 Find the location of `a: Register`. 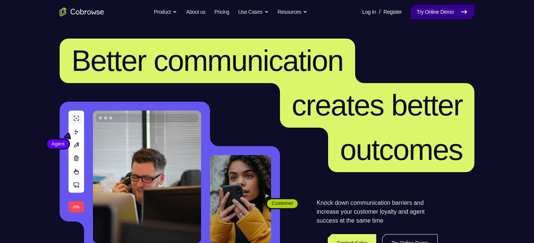

a: Register is located at coordinates (393, 12).